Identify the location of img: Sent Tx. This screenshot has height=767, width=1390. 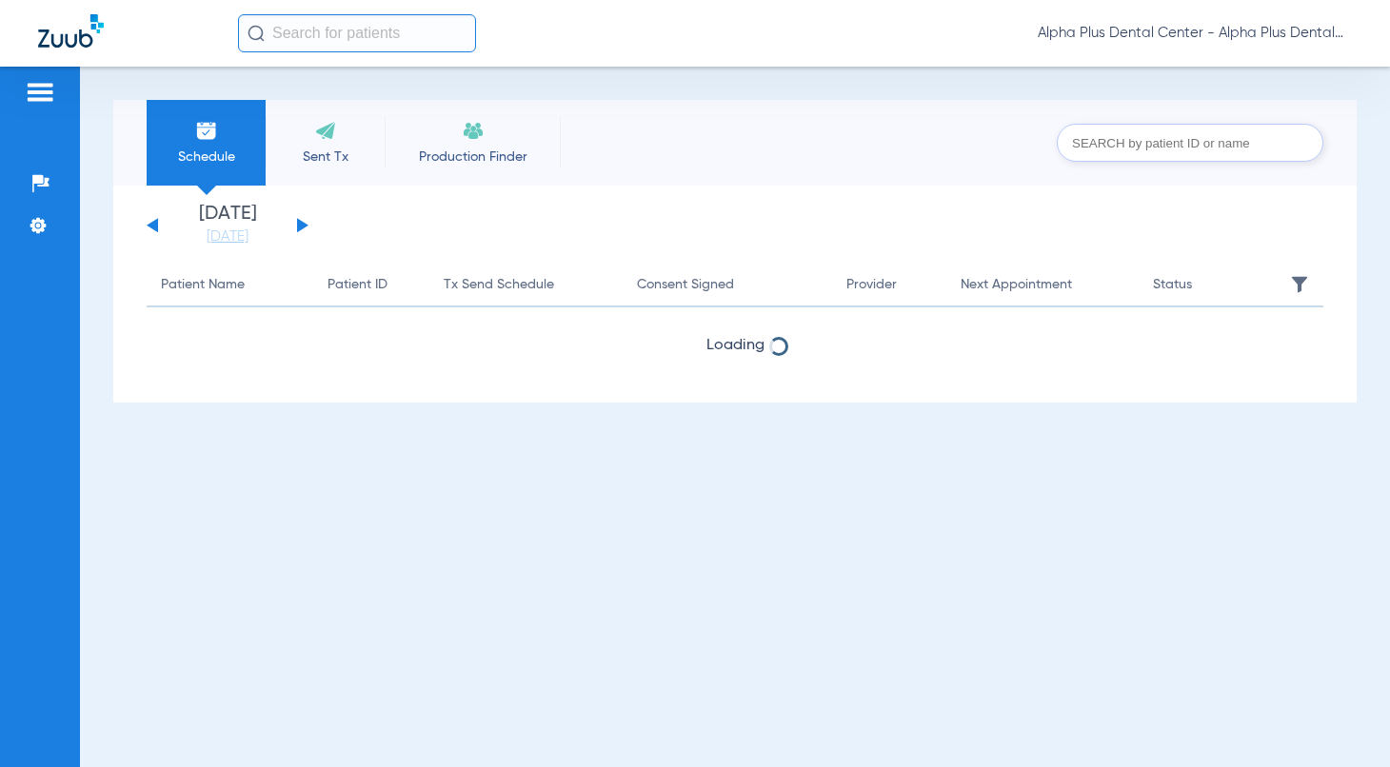
(326, 130).